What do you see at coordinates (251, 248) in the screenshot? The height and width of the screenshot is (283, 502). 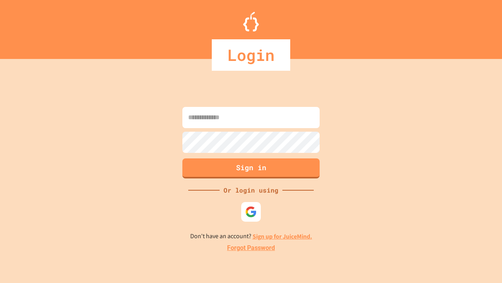 I see `a: Forgot Password` at bounding box center [251, 248].